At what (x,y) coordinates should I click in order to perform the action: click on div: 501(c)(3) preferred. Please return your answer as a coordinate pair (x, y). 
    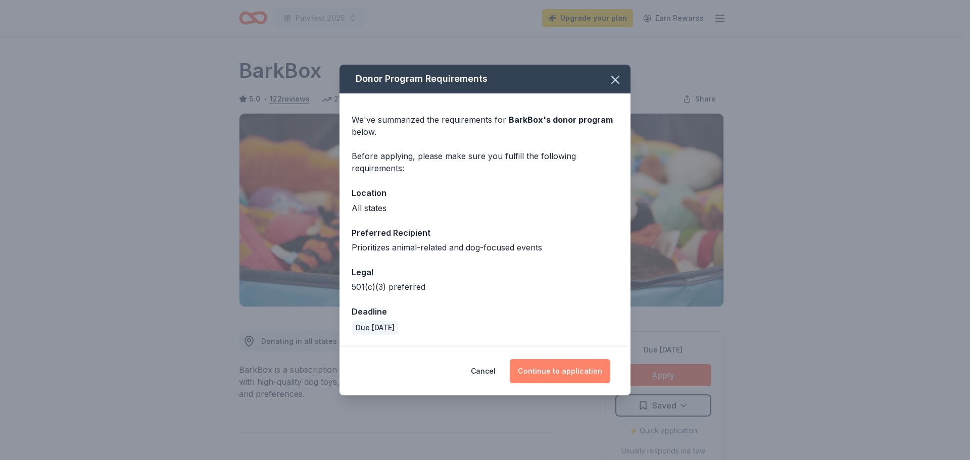
    Looking at the image, I should click on (485, 287).